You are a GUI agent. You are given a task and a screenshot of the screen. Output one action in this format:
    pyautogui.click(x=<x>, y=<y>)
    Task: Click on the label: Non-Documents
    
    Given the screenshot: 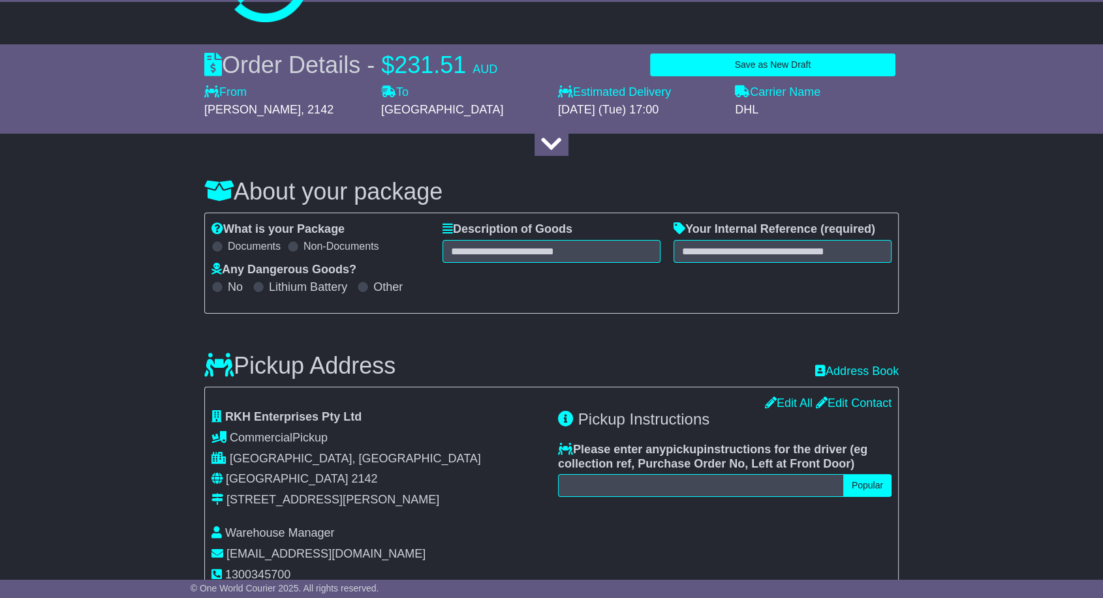 What is the action you would take?
    pyautogui.click(x=341, y=246)
    